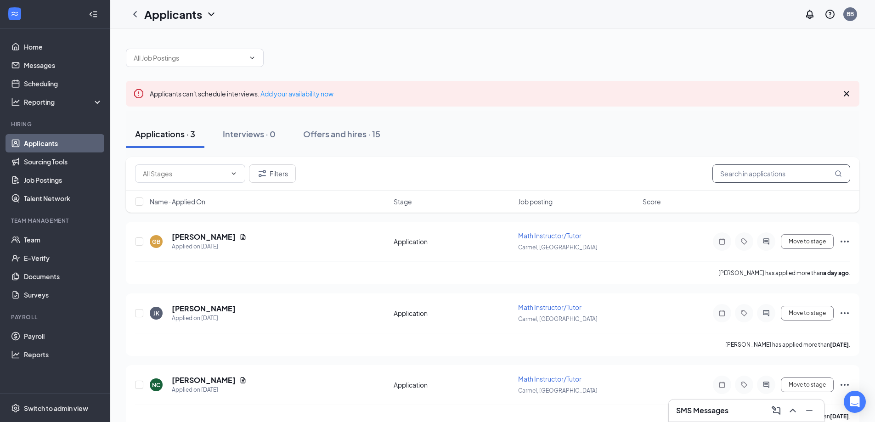  I want to click on a: Job Postings, so click(63, 180).